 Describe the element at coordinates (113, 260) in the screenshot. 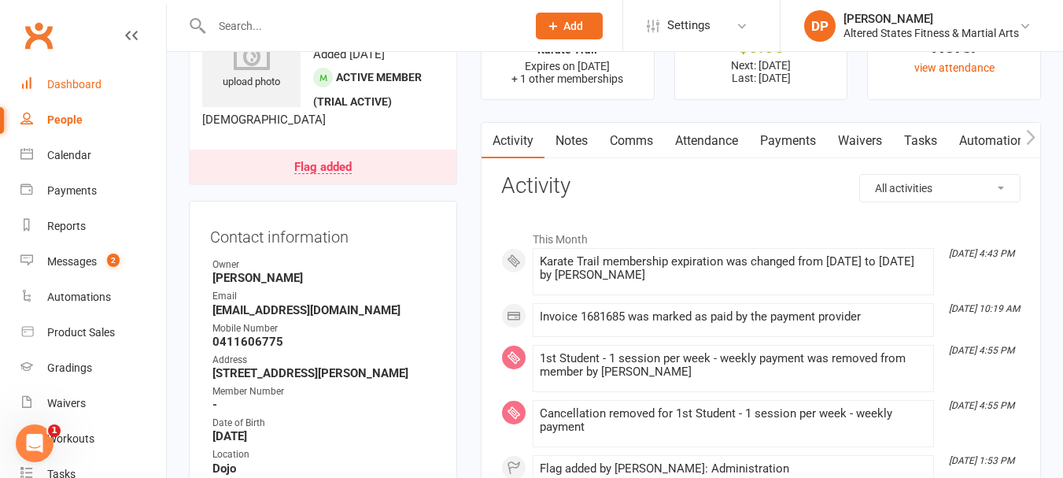

I see `span: 2` at that location.